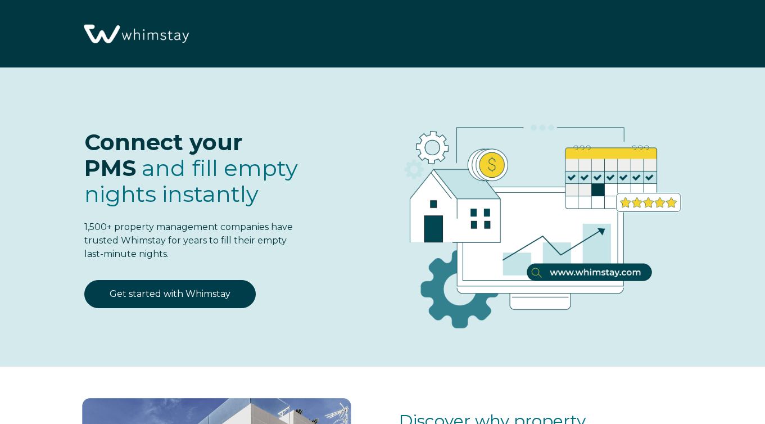 The width and height of the screenshot is (765, 424). I want to click on img: RBO Ilustrations-03, so click(536, 218).